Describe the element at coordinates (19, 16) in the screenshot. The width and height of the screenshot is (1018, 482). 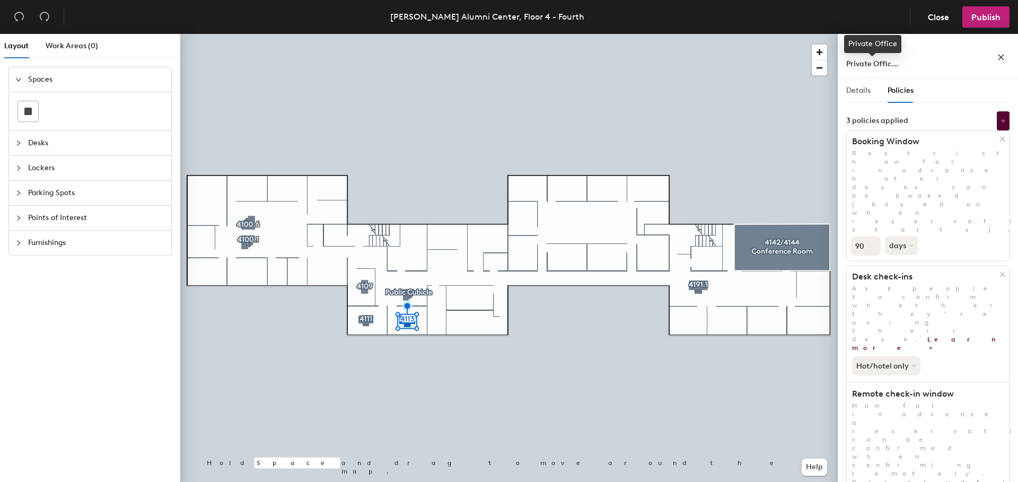
I see `span: undo` at that location.